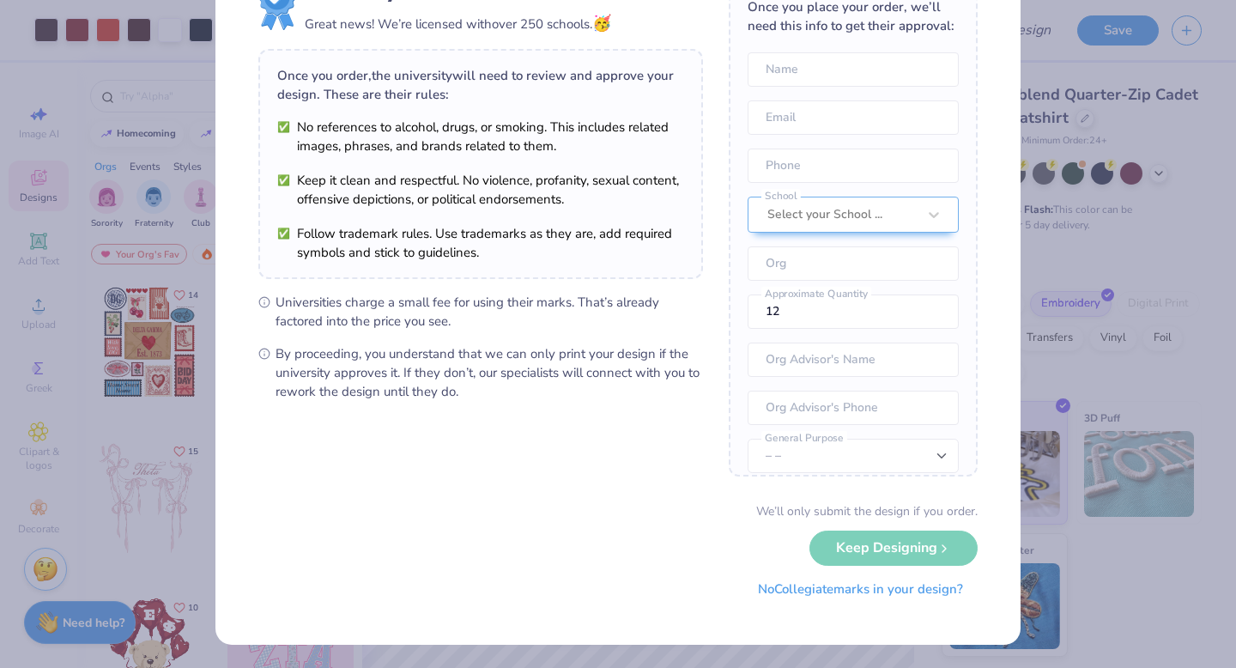 This screenshot has height=668, width=1236. What do you see at coordinates (481, 85) in the screenshot?
I see `div: Once you order, the university will need to review and approve your design. These are their rules:` at bounding box center [481, 85].